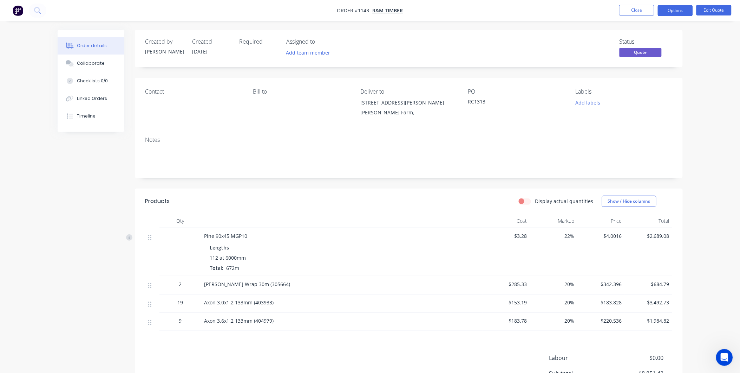  I want to click on span: Pine 90x45 MGP10, so click(226, 235).